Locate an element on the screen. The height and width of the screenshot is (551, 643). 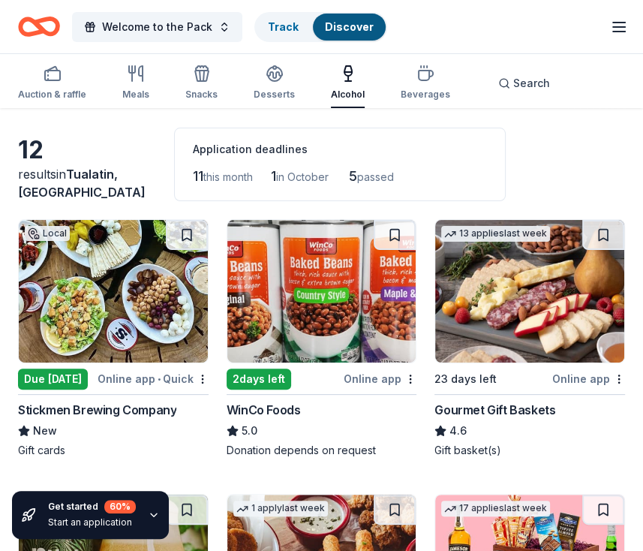
div: Donation depends on request is located at coordinates (322, 450).